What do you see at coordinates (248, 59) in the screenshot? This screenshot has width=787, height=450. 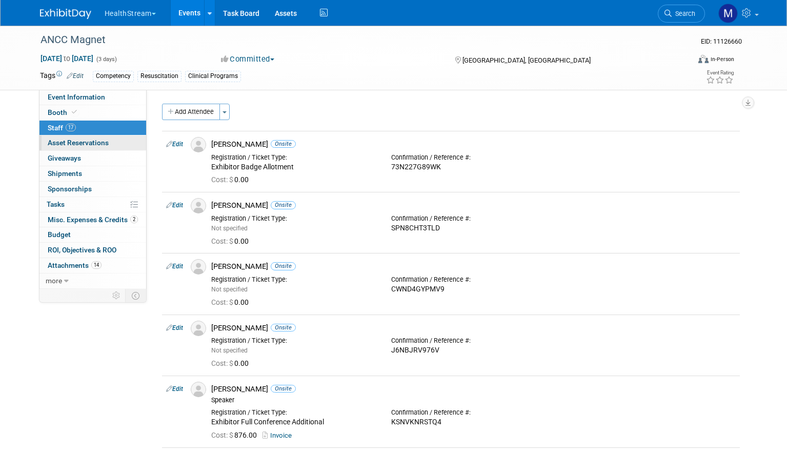 I see `button: Committed` at bounding box center [248, 59].